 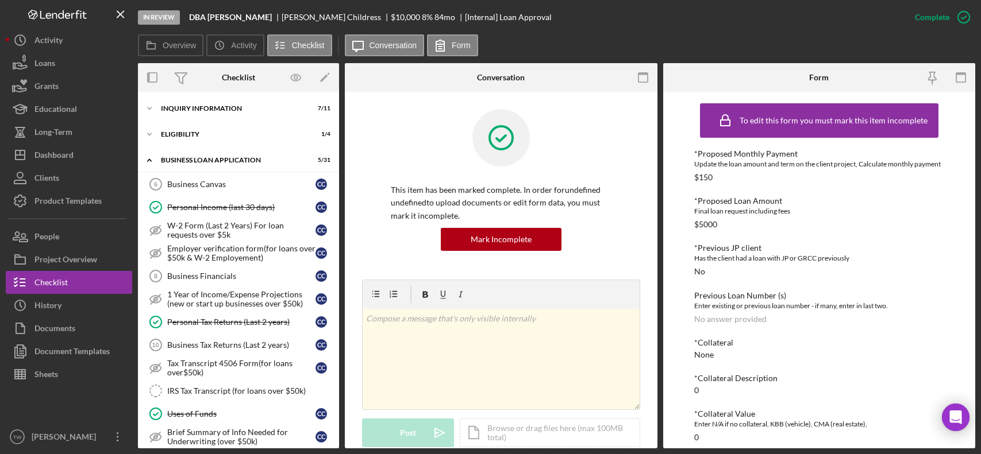 What do you see at coordinates (69, 283) in the screenshot?
I see `a: Checklist` at bounding box center [69, 283].